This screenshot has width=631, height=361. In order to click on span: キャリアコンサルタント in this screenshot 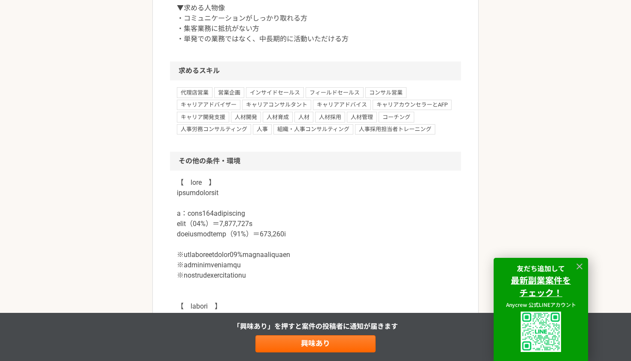, I will do `click(277, 105)`.